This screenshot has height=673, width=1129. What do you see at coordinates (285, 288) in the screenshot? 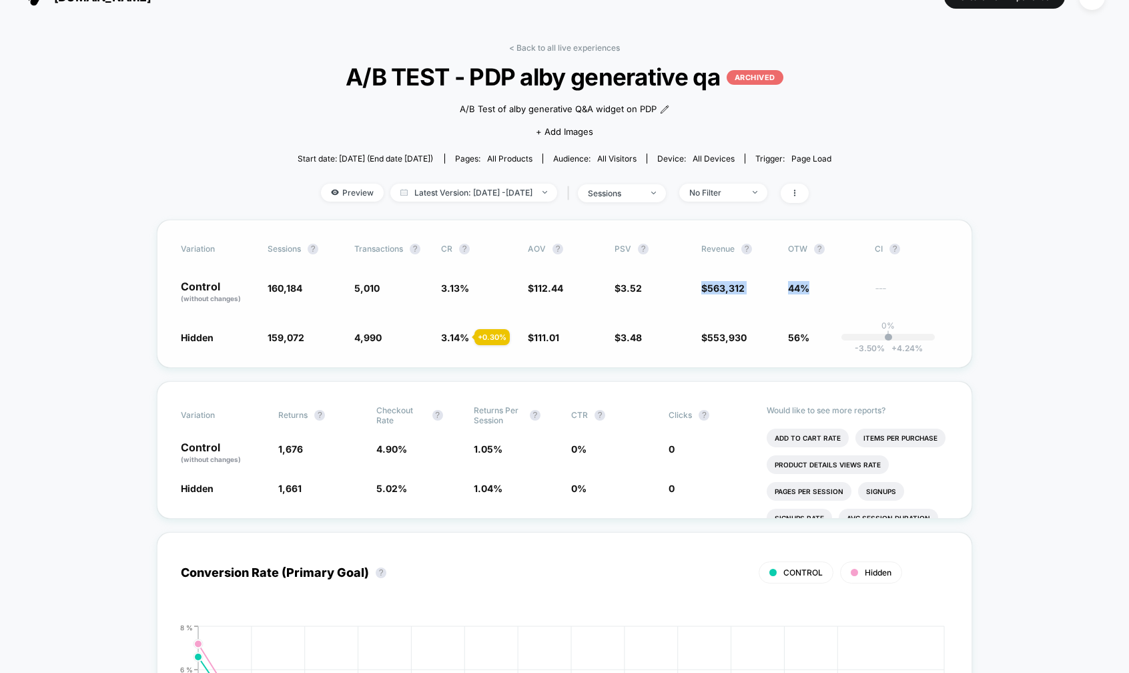
I see `span: 160,184` at bounding box center [285, 288].